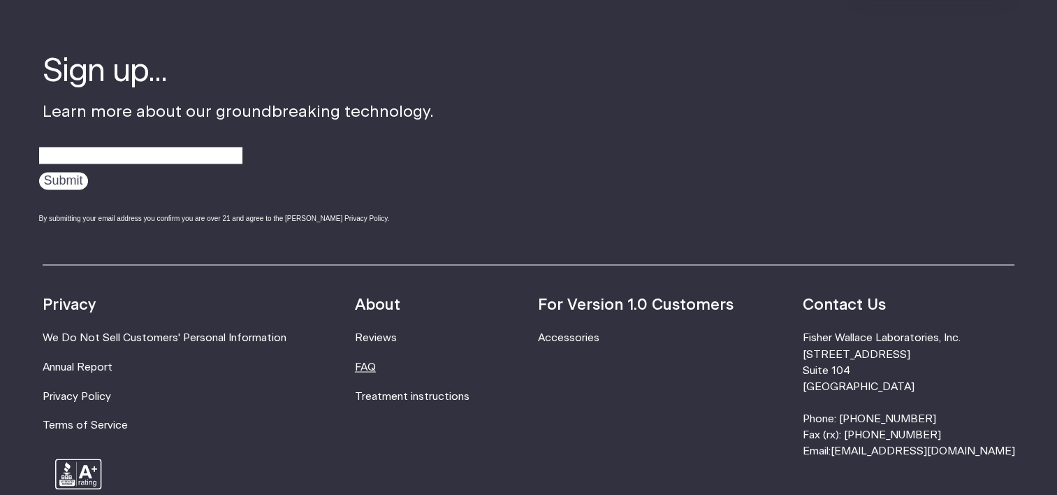 This screenshot has width=1057, height=495. What do you see at coordinates (85, 424) in the screenshot?
I see `a: Terms of Service` at bounding box center [85, 424].